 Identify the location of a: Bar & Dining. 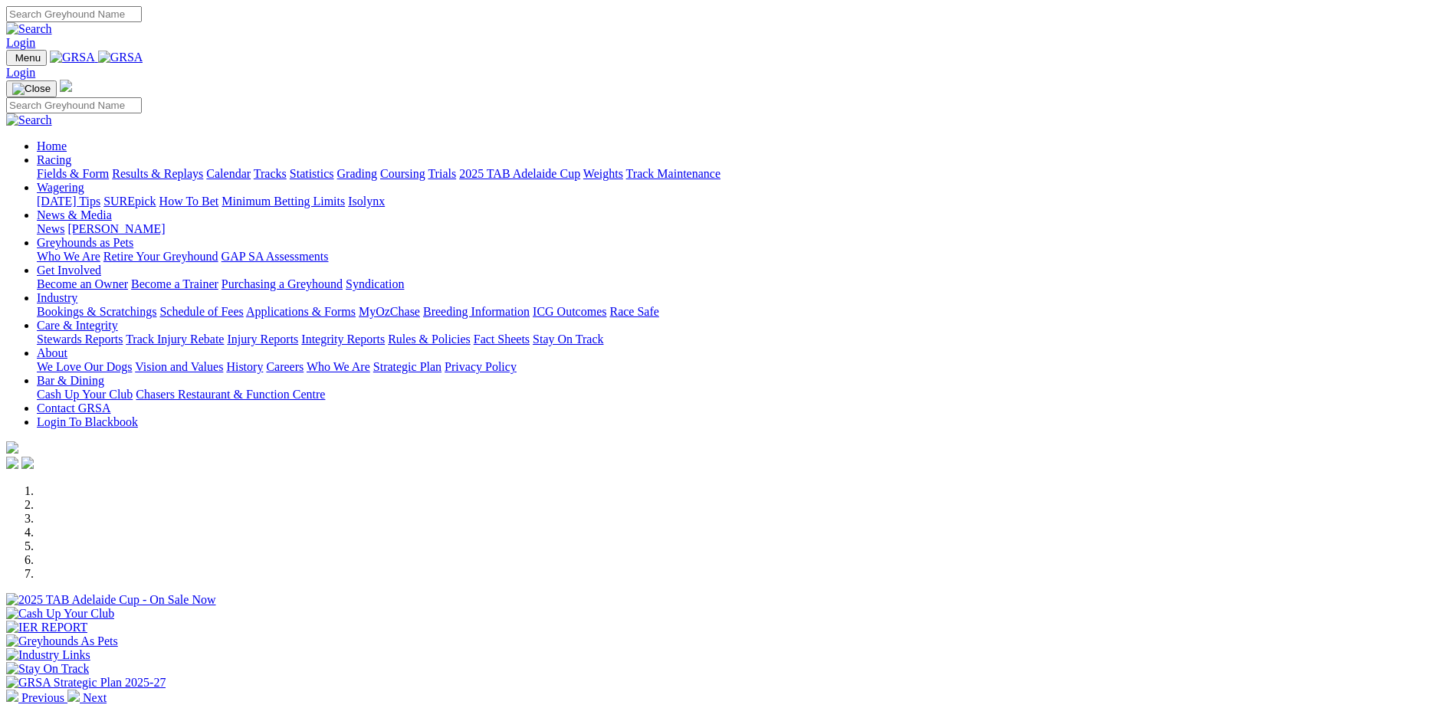
(71, 380).